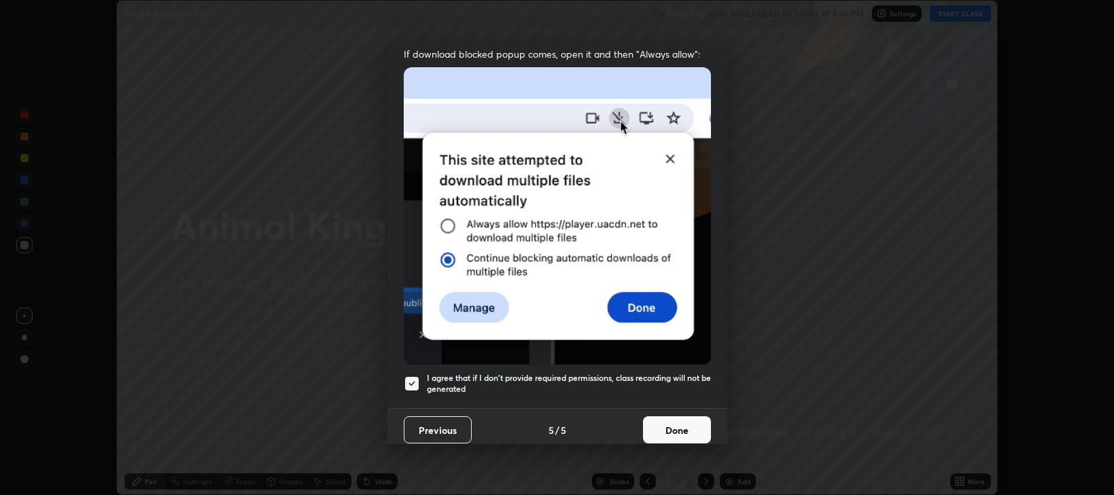 This screenshot has height=495, width=1114. What do you see at coordinates (569, 383) in the screenshot?
I see `h5: I agree that if I don't provide required permissions, class recording will not be generated` at bounding box center [569, 383].